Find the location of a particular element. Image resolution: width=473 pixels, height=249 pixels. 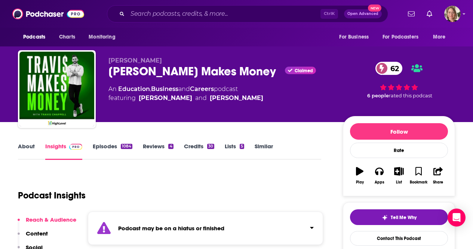

a: Careers is located at coordinates (202, 89).